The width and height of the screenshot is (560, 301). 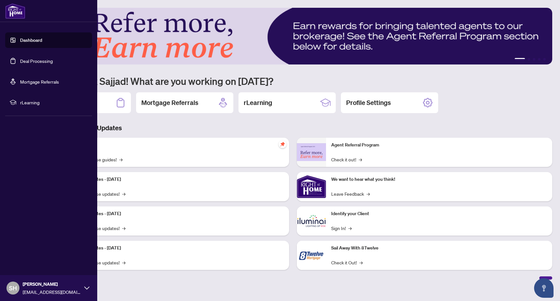 I want to click on h2: Profile Settings, so click(x=369, y=103).